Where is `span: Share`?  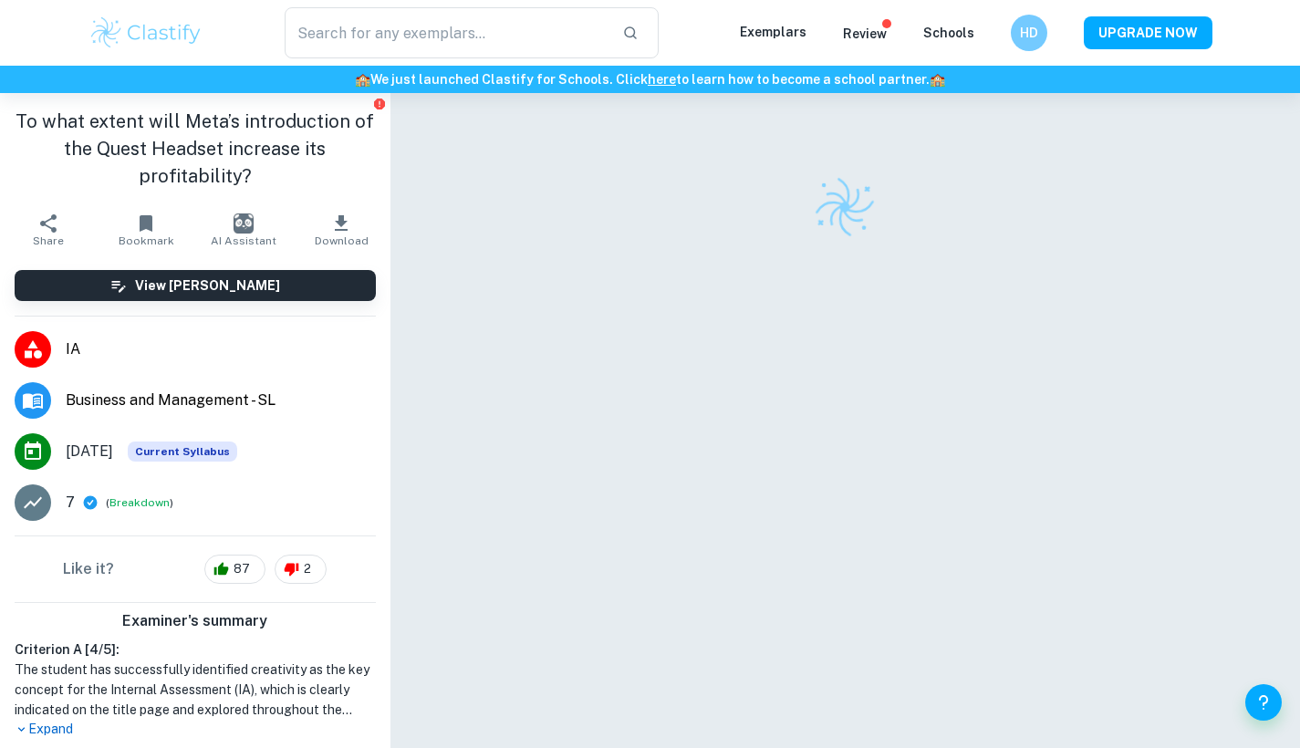 span: Share is located at coordinates (48, 241).